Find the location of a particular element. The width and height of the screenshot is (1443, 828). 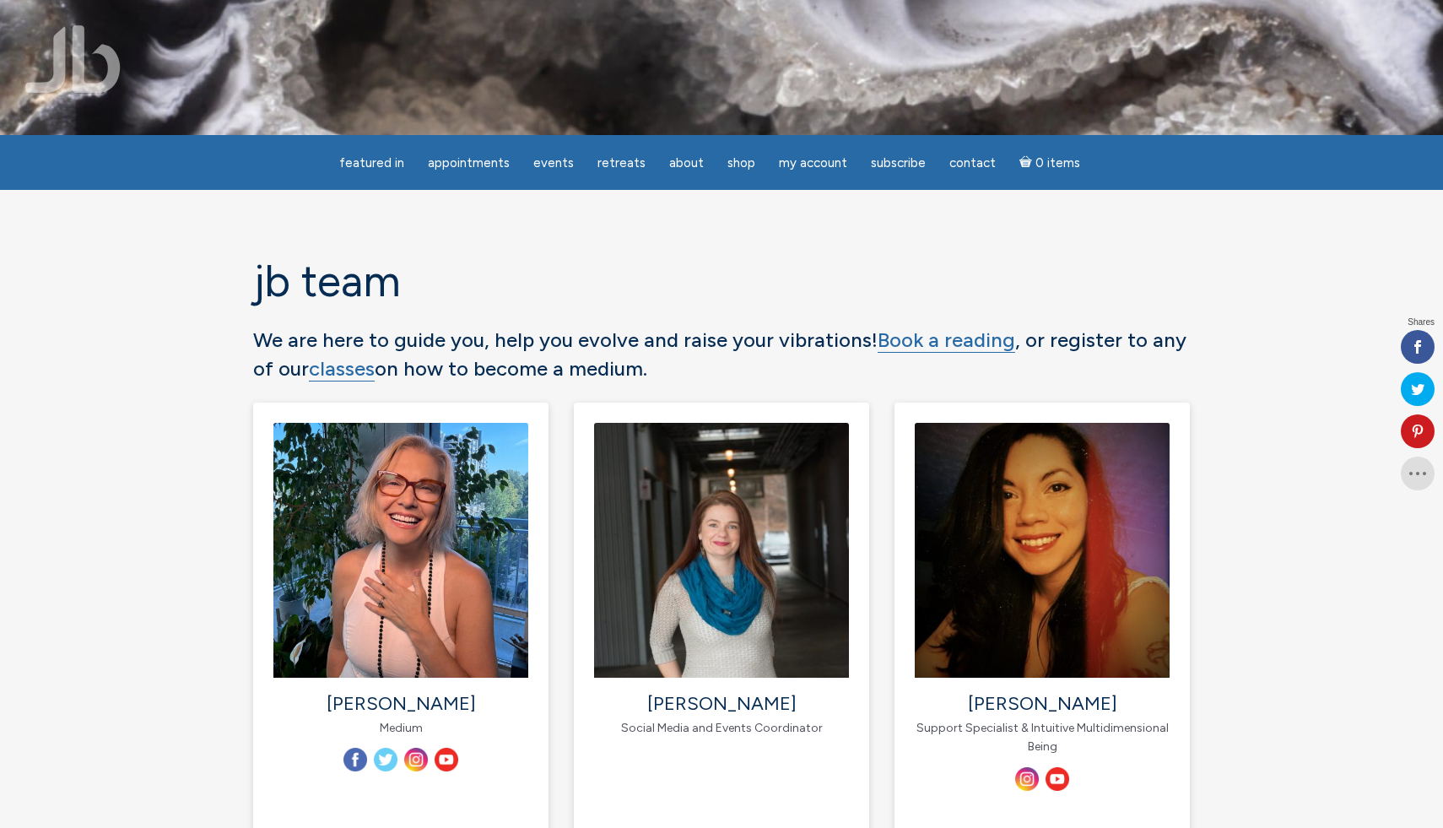

a: Jamie Butler. The Everyday Medium is located at coordinates (73, 59).